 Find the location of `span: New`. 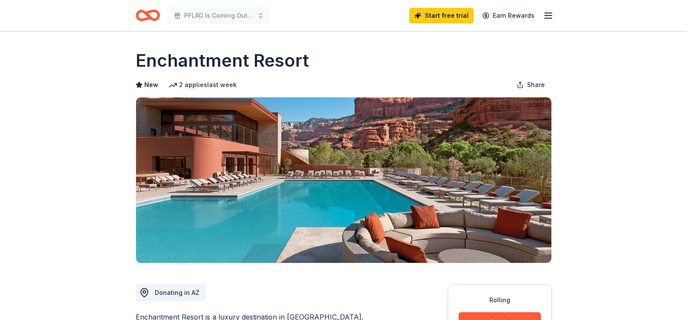

span: New is located at coordinates (151, 85).